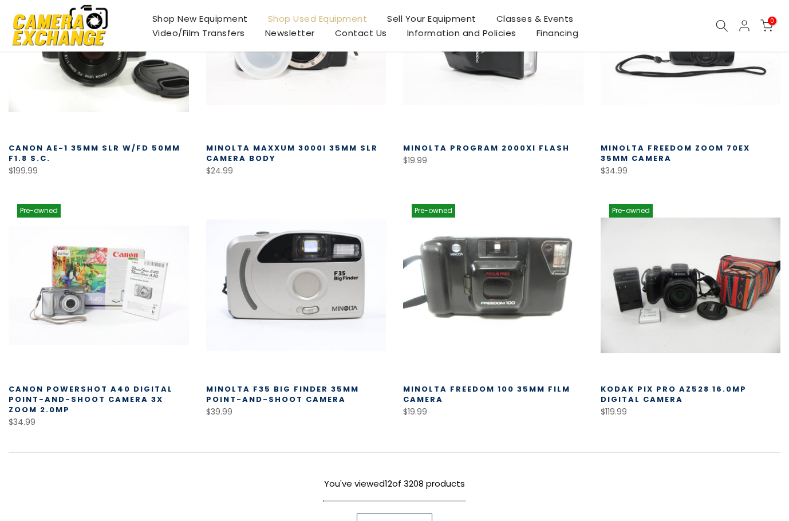 The image size is (789, 521). Describe the element at coordinates (290, 33) in the screenshot. I see `a: Newsletter` at that location.